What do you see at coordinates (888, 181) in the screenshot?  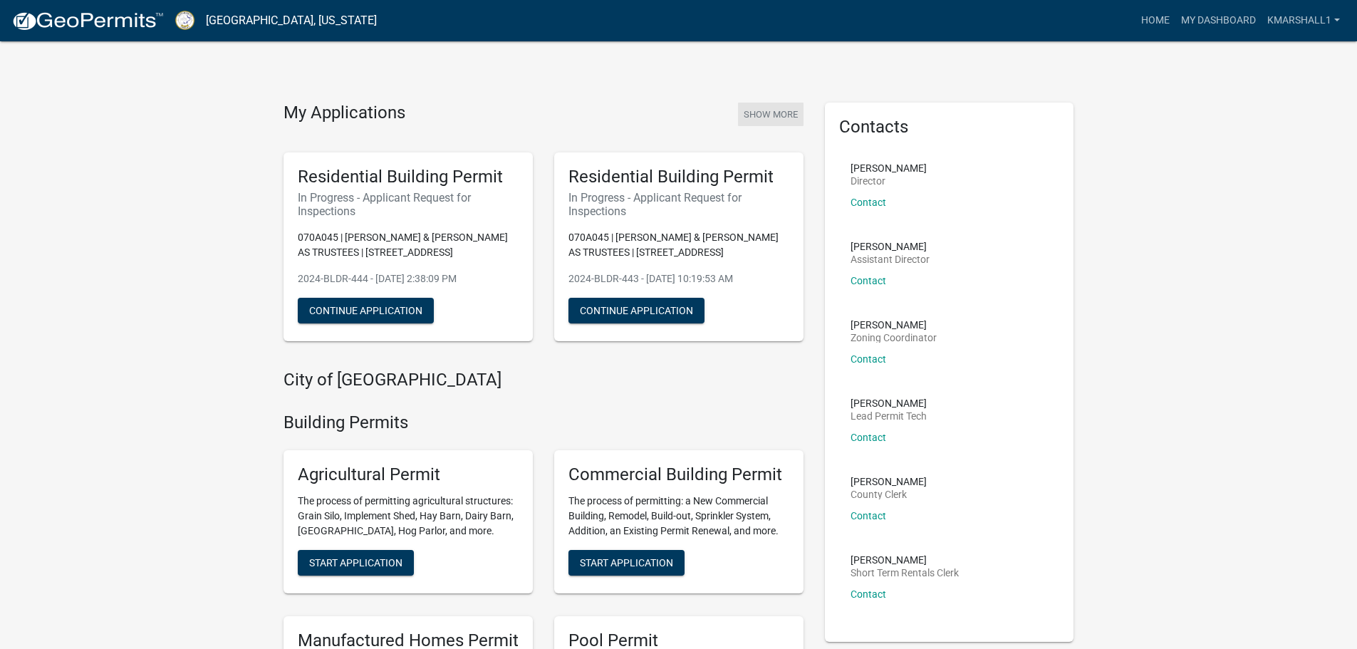 I see `p: Director` at bounding box center [888, 181].